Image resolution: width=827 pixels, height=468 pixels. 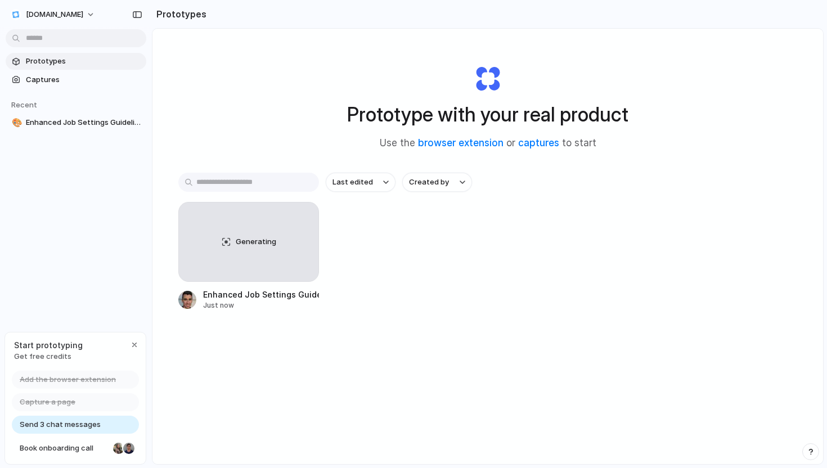 What do you see at coordinates (538, 143) in the screenshot?
I see `a: captures` at bounding box center [538, 143].